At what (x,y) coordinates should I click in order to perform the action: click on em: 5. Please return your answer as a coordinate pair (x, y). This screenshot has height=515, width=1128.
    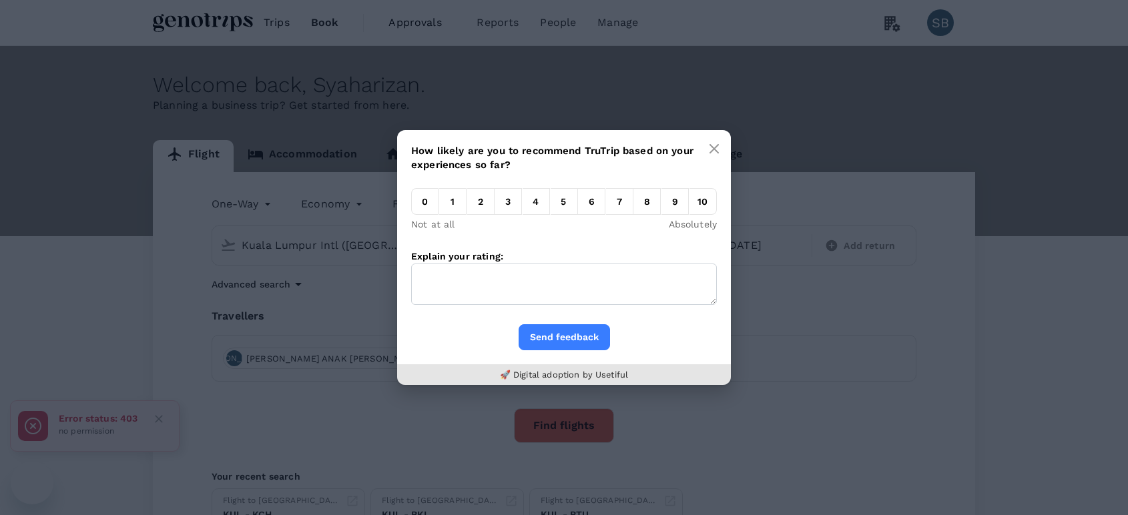
    Looking at the image, I should click on (564, 202).